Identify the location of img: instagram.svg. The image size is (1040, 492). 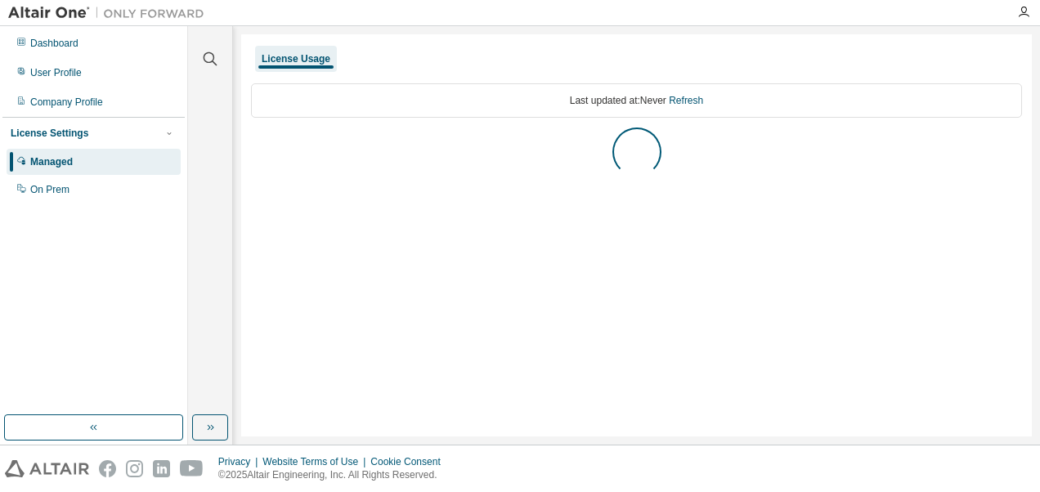
(134, 469).